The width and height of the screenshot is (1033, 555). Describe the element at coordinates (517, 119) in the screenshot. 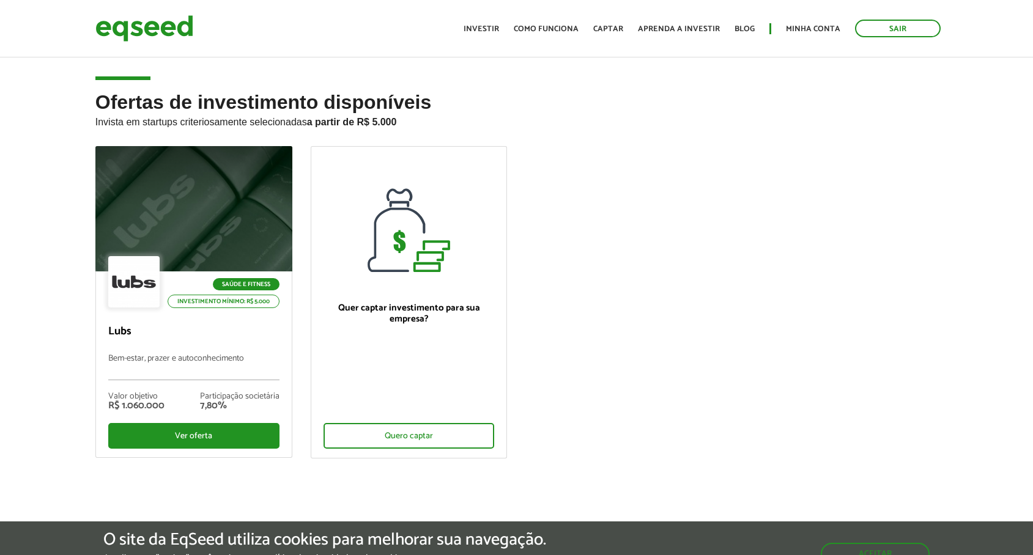

I see `h2: Ofertas de investimento disponíveis` at that location.